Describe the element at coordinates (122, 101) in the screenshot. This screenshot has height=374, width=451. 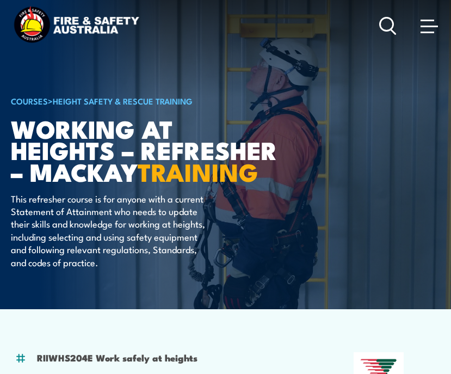
I see `a: Height Safety & Rescue Training` at that location.